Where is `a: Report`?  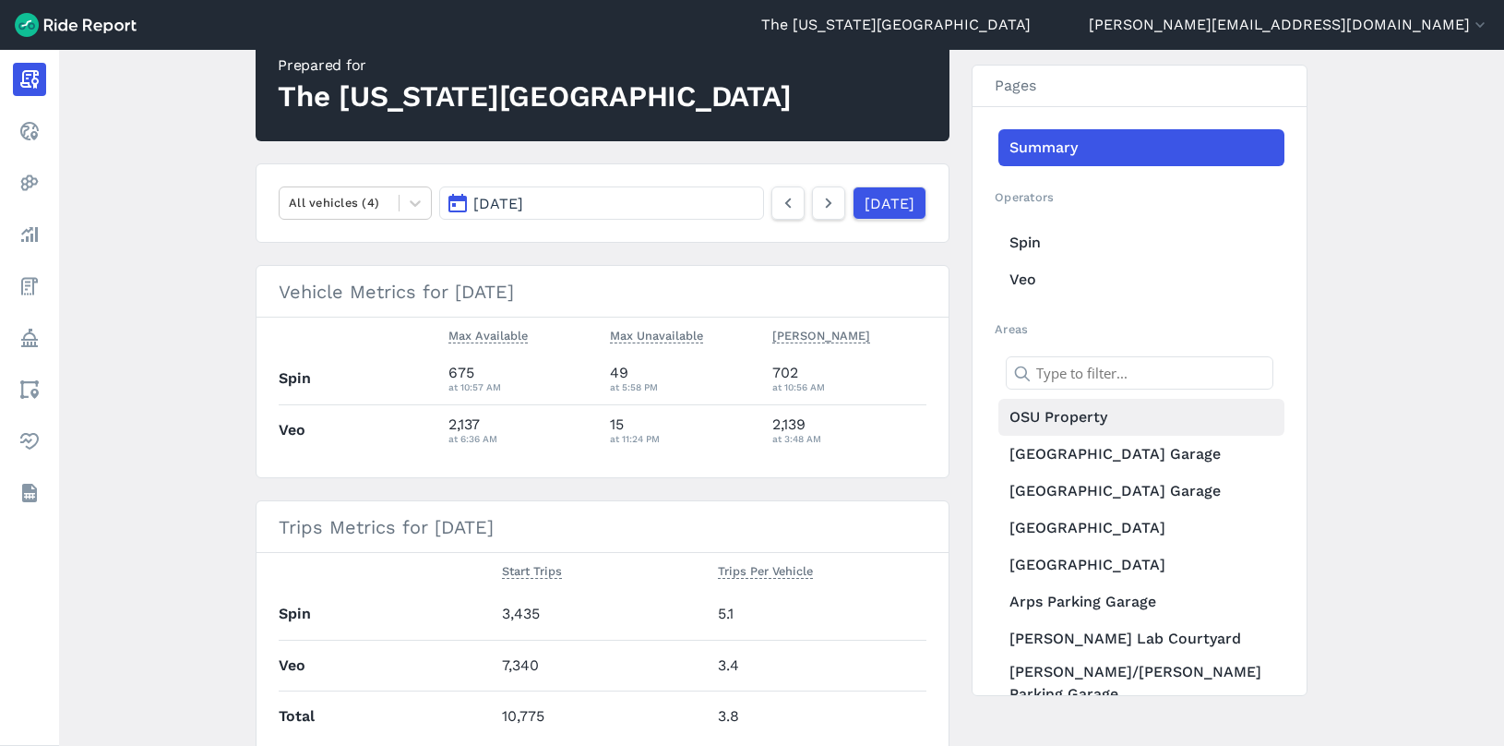
a: Report is located at coordinates (30, 79).